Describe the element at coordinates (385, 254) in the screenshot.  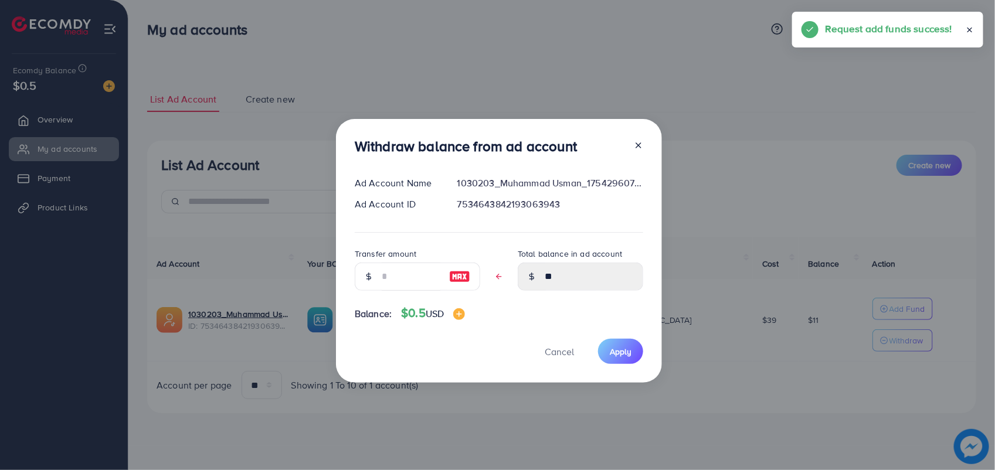
I see `label: Transfer amount` at that location.